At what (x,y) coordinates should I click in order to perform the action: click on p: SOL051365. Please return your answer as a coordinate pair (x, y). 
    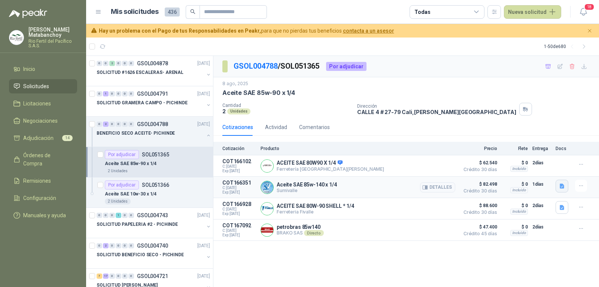
    Looking at the image, I should click on (155, 154).